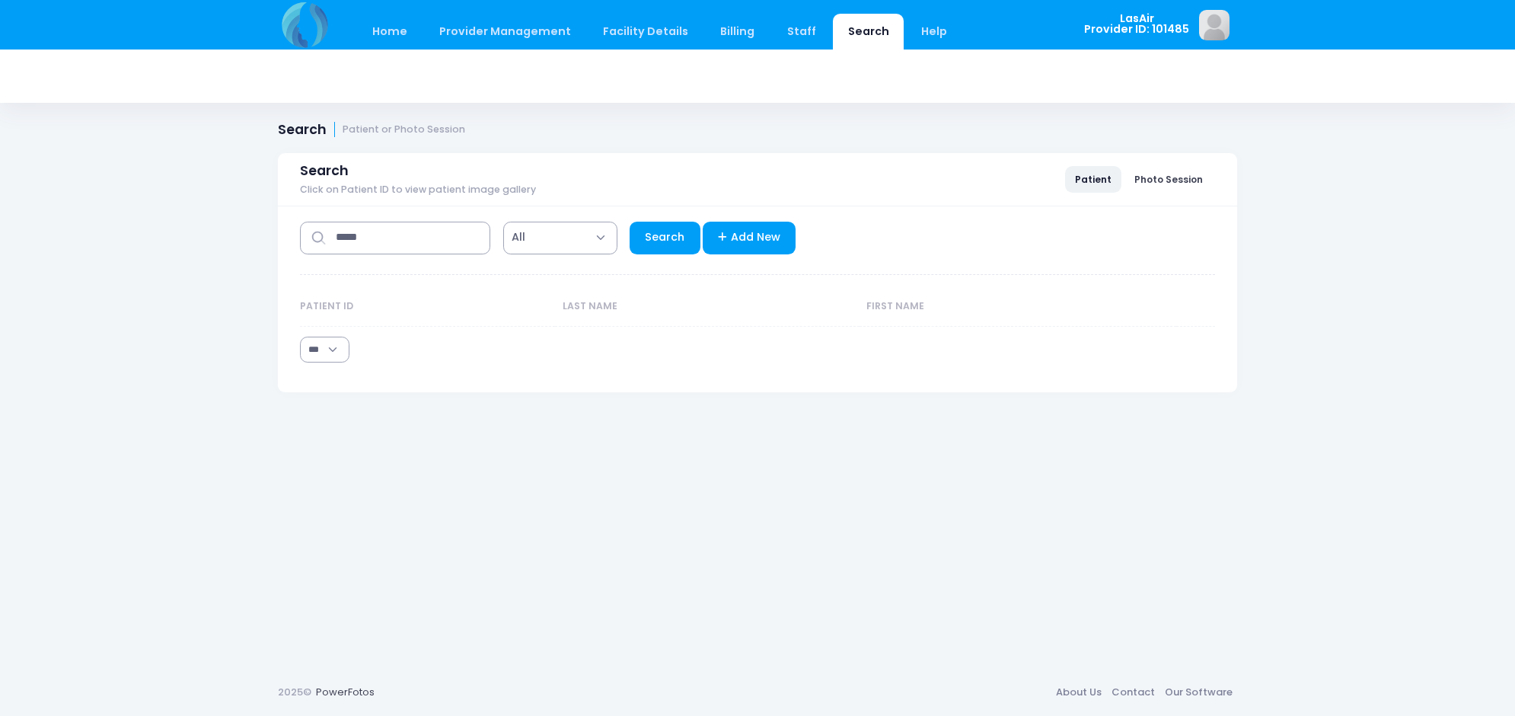 The width and height of the screenshot is (1515, 716). What do you see at coordinates (645, 31) in the screenshot?
I see `a: Facility Details` at bounding box center [645, 31].